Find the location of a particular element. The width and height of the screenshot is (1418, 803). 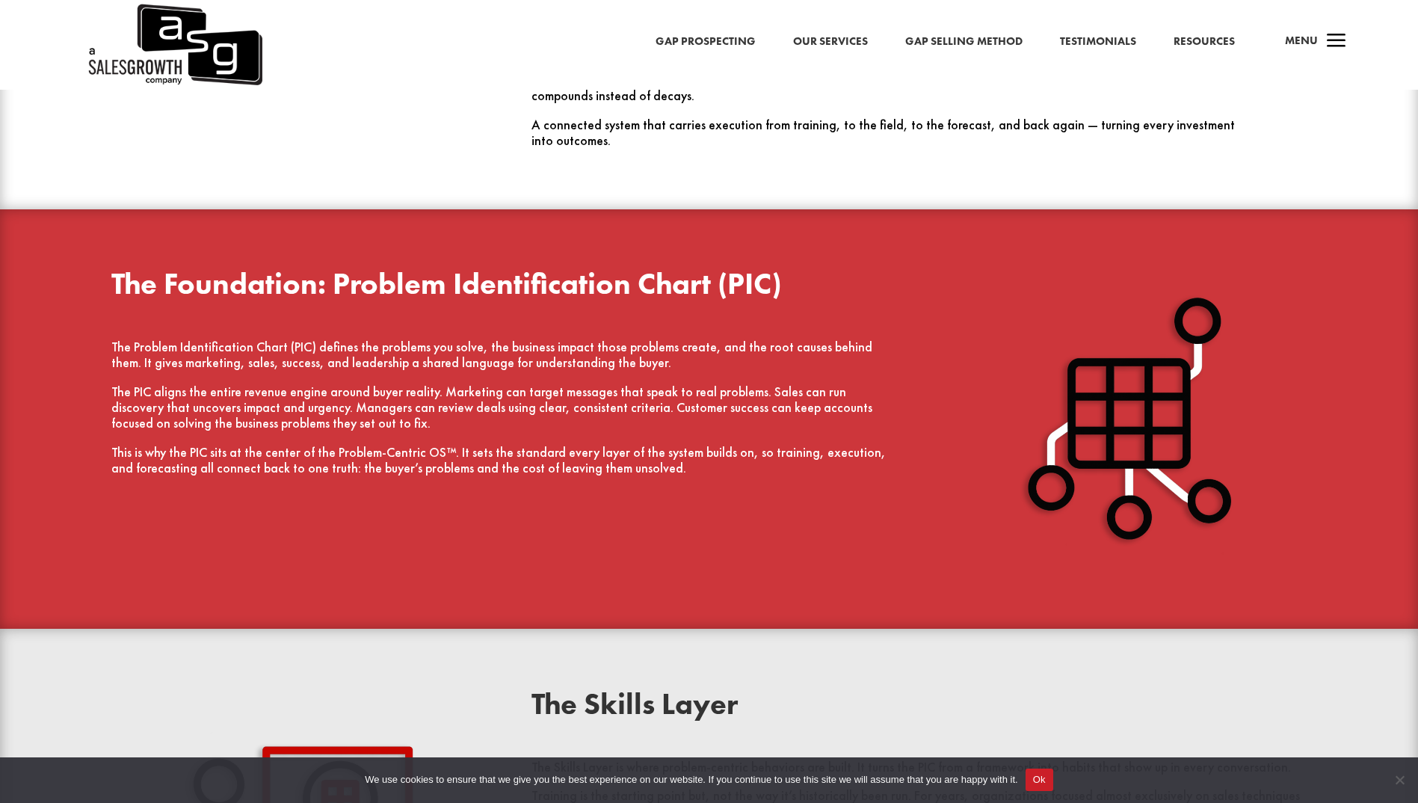

p: A connected system that carries execution from training, to the field, to the forecast, and back ... is located at coordinates (918, 133).